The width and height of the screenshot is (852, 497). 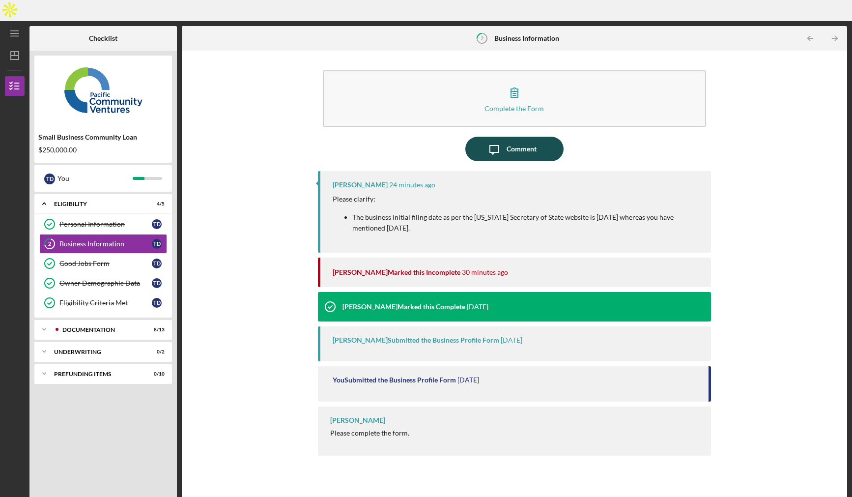 I want to click on div: Personal Information, so click(x=106, y=224).